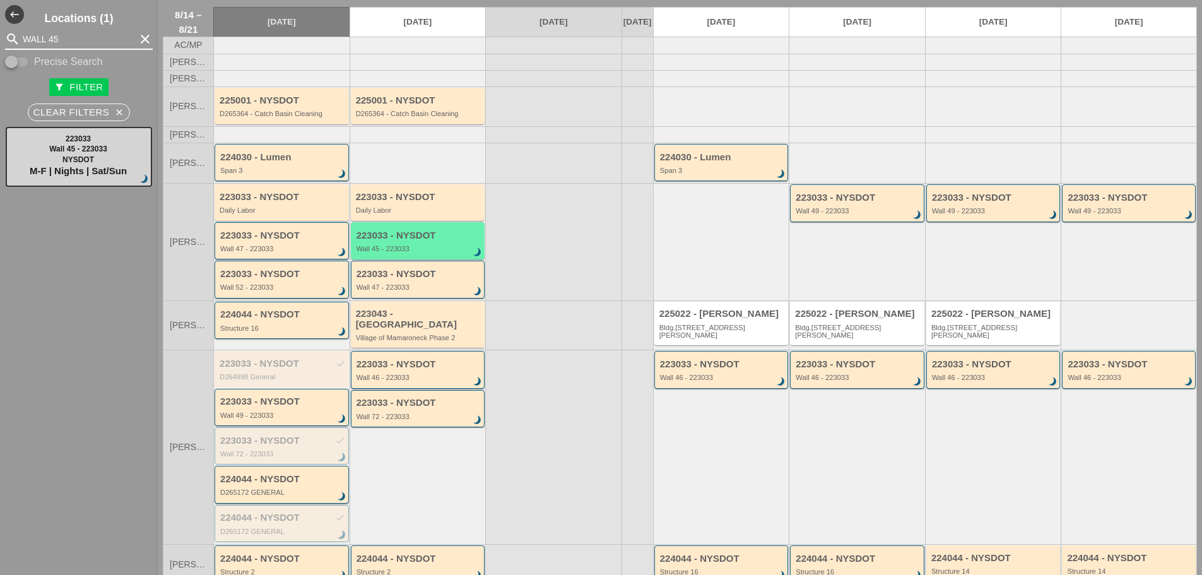 Image resolution: width=1202 pixels, height=575 pixels. What do you see at coordinates (78, 87) in the screenshot?
I see `button: Filter` at bounding box center [78, 87].